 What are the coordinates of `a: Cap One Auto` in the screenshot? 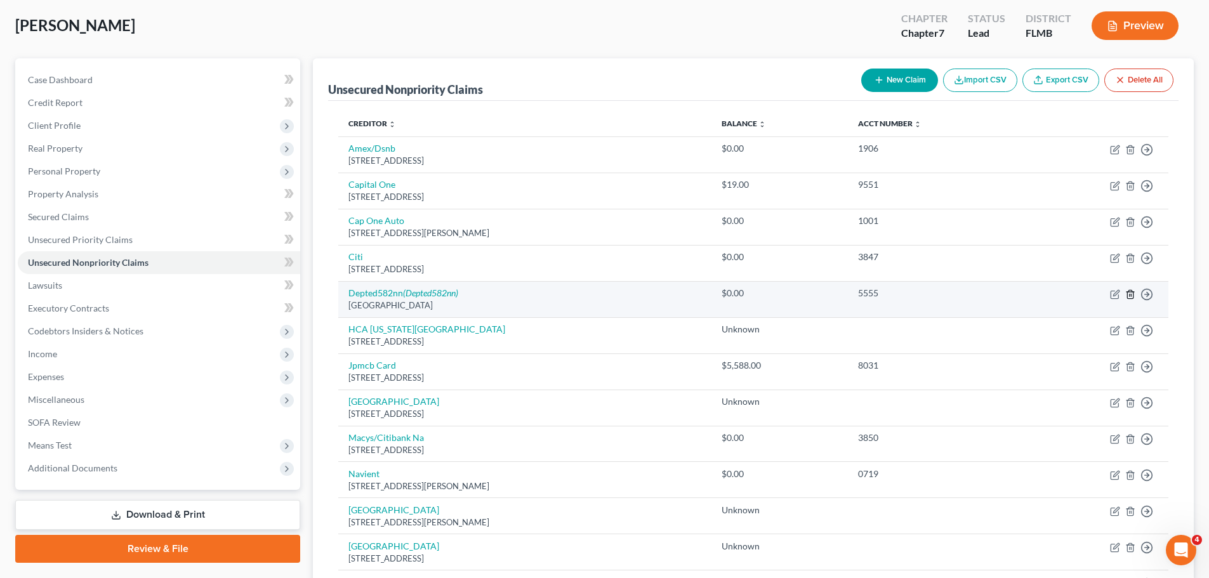 It's located at (376, 220).